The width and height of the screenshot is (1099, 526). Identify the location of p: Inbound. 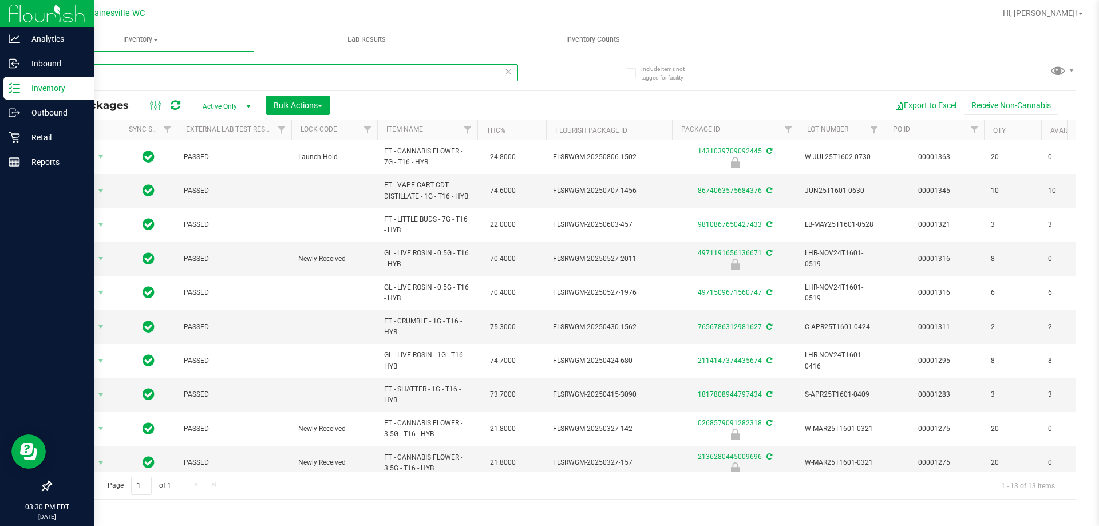
(54, 64).